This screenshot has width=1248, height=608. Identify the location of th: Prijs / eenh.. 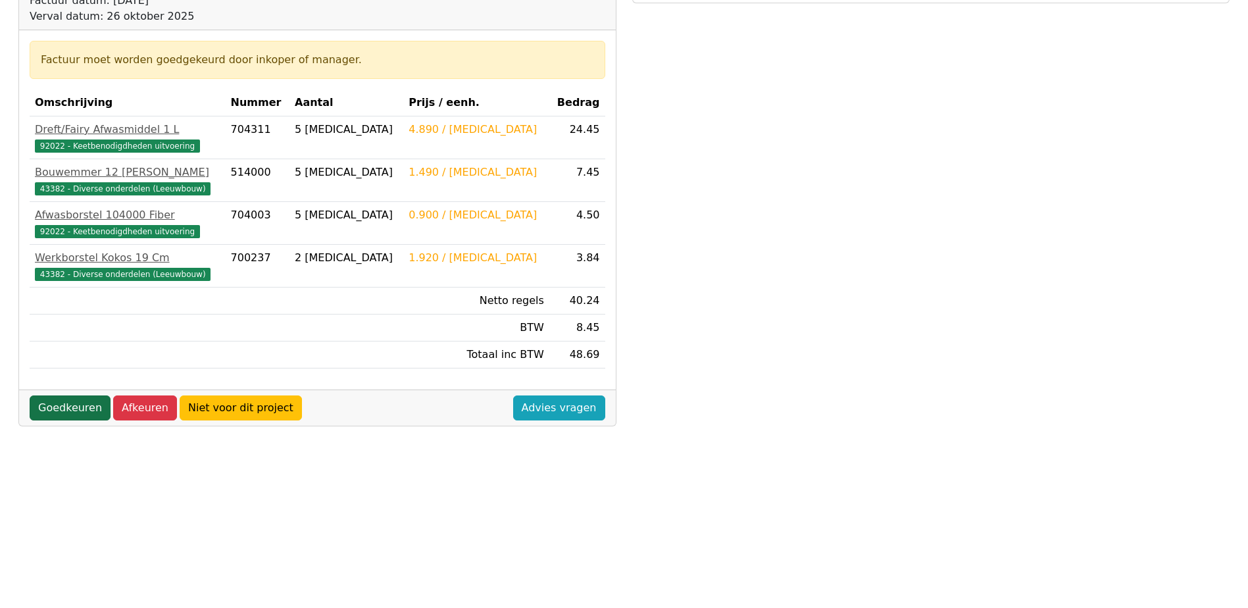
(476, 103).